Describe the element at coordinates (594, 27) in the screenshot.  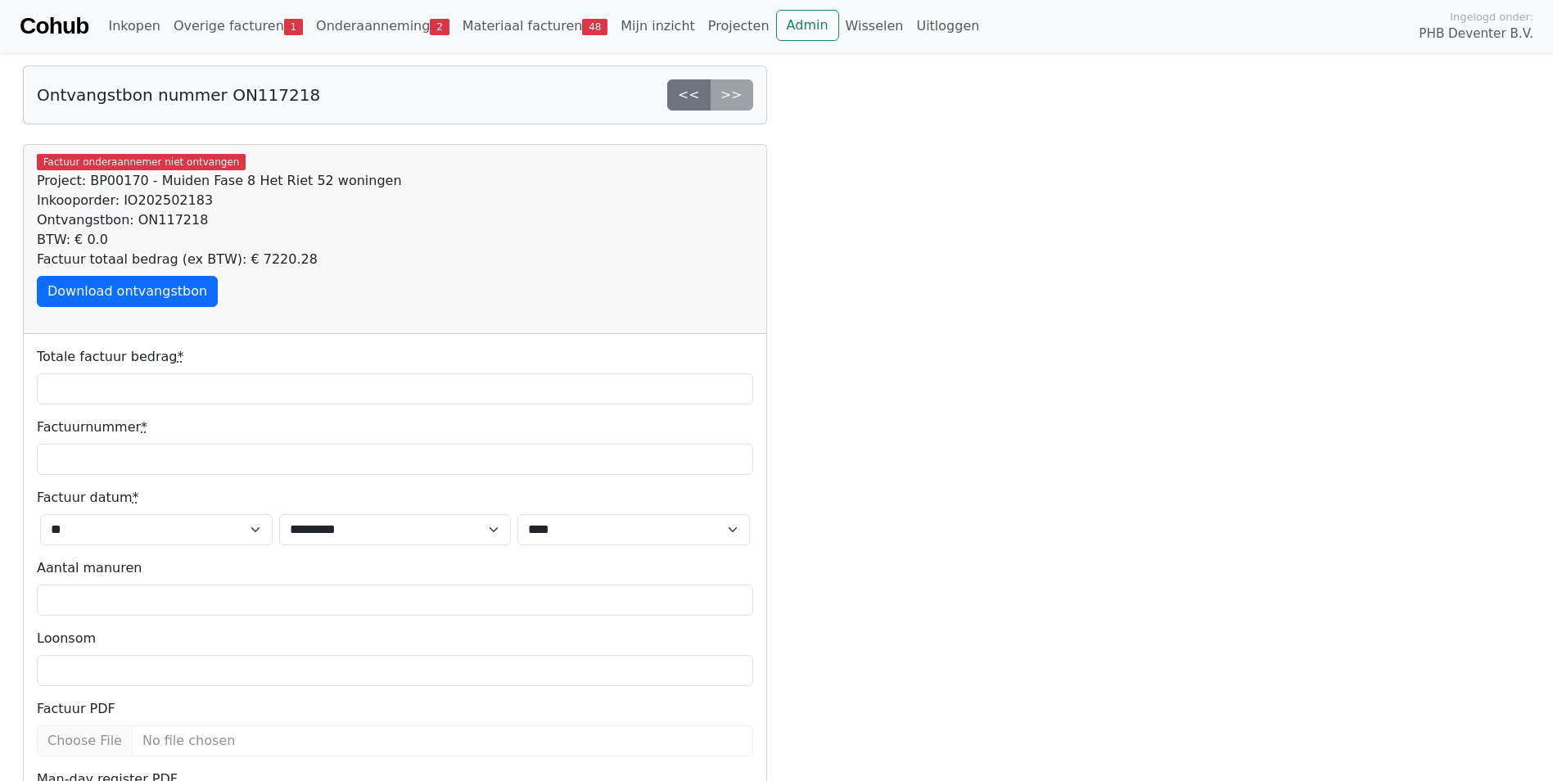
I see `span: 48` at that location.